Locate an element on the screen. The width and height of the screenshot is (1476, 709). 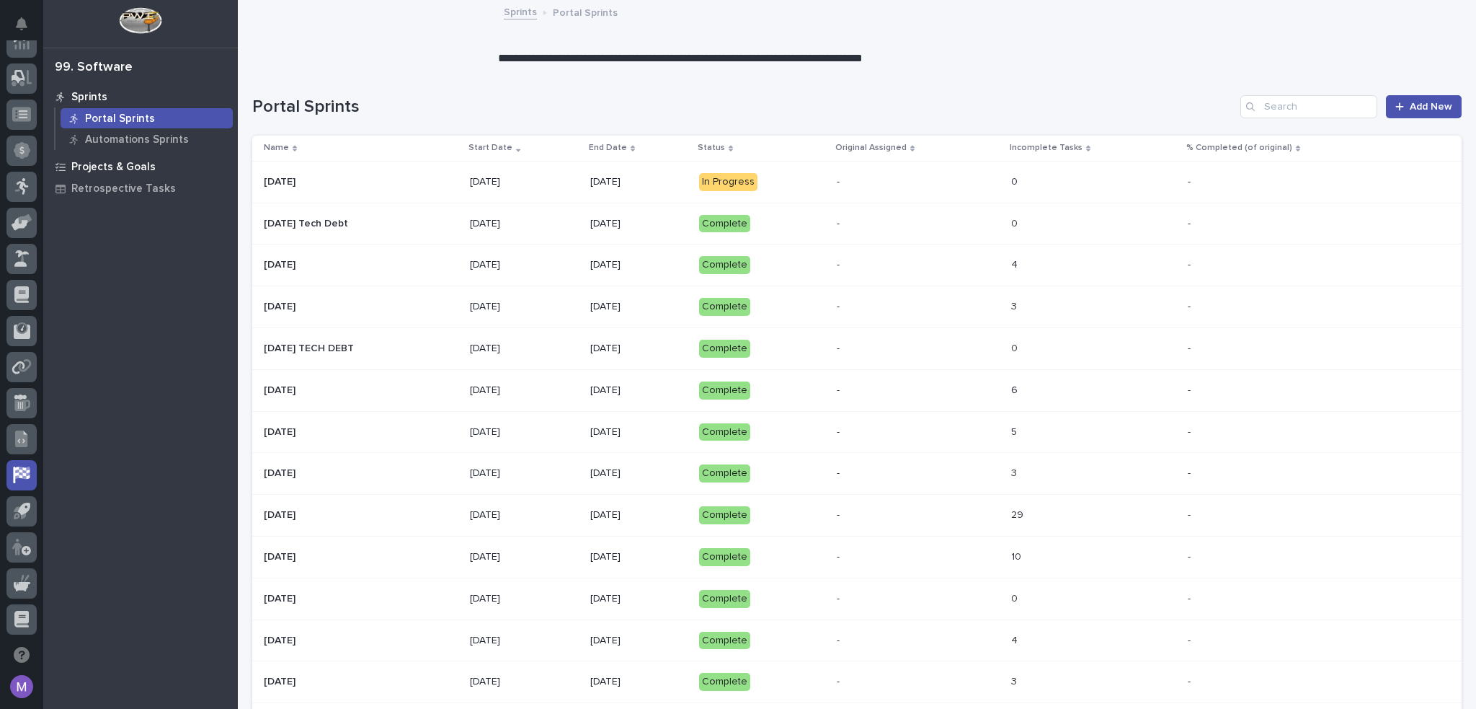
div: Notifications is located at coordinates (27, 29).